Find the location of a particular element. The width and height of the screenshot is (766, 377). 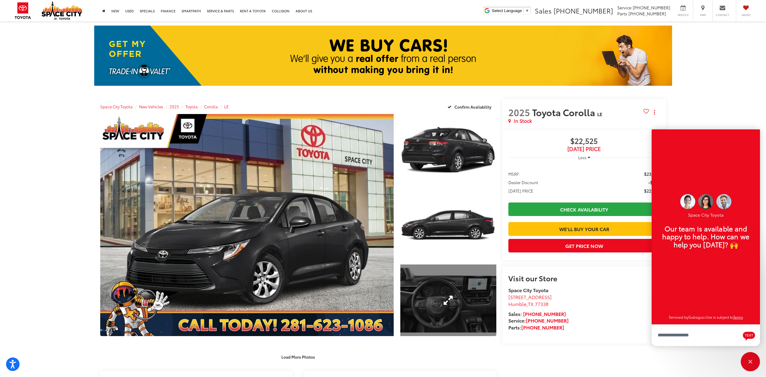

span: dropdown dots is located at coordinates (654, 112).